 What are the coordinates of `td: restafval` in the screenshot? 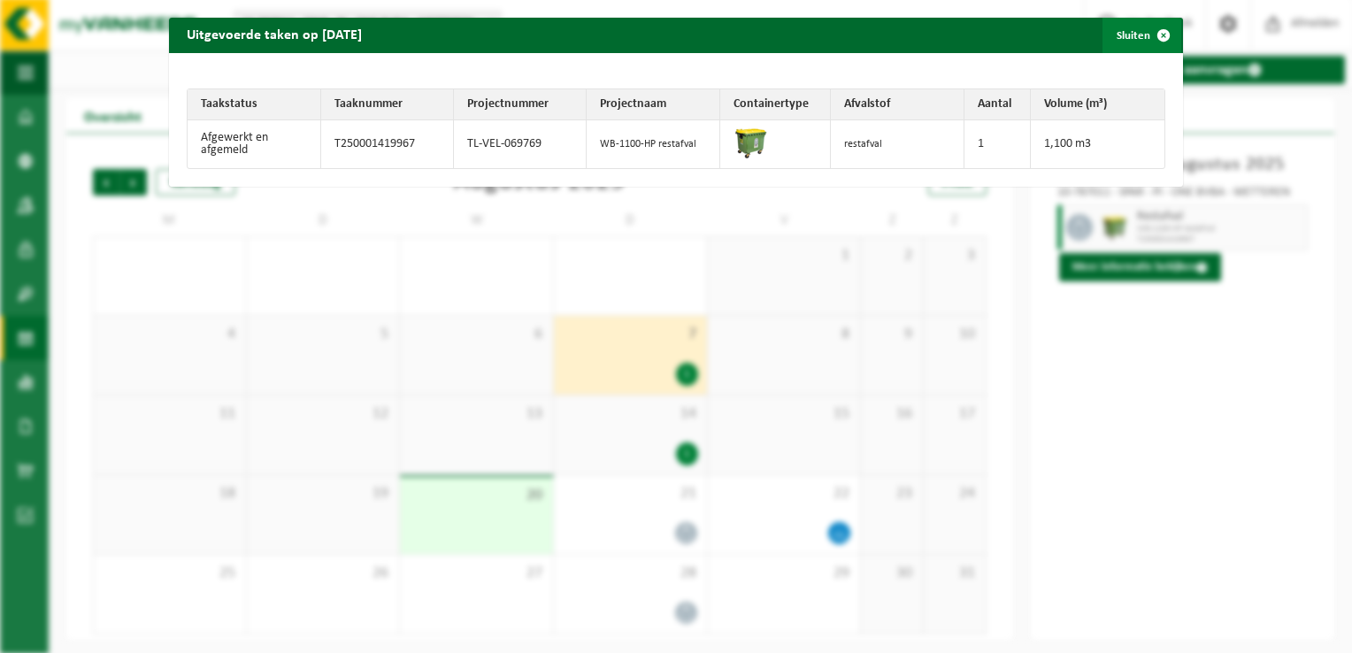 It's located at (898, 144).